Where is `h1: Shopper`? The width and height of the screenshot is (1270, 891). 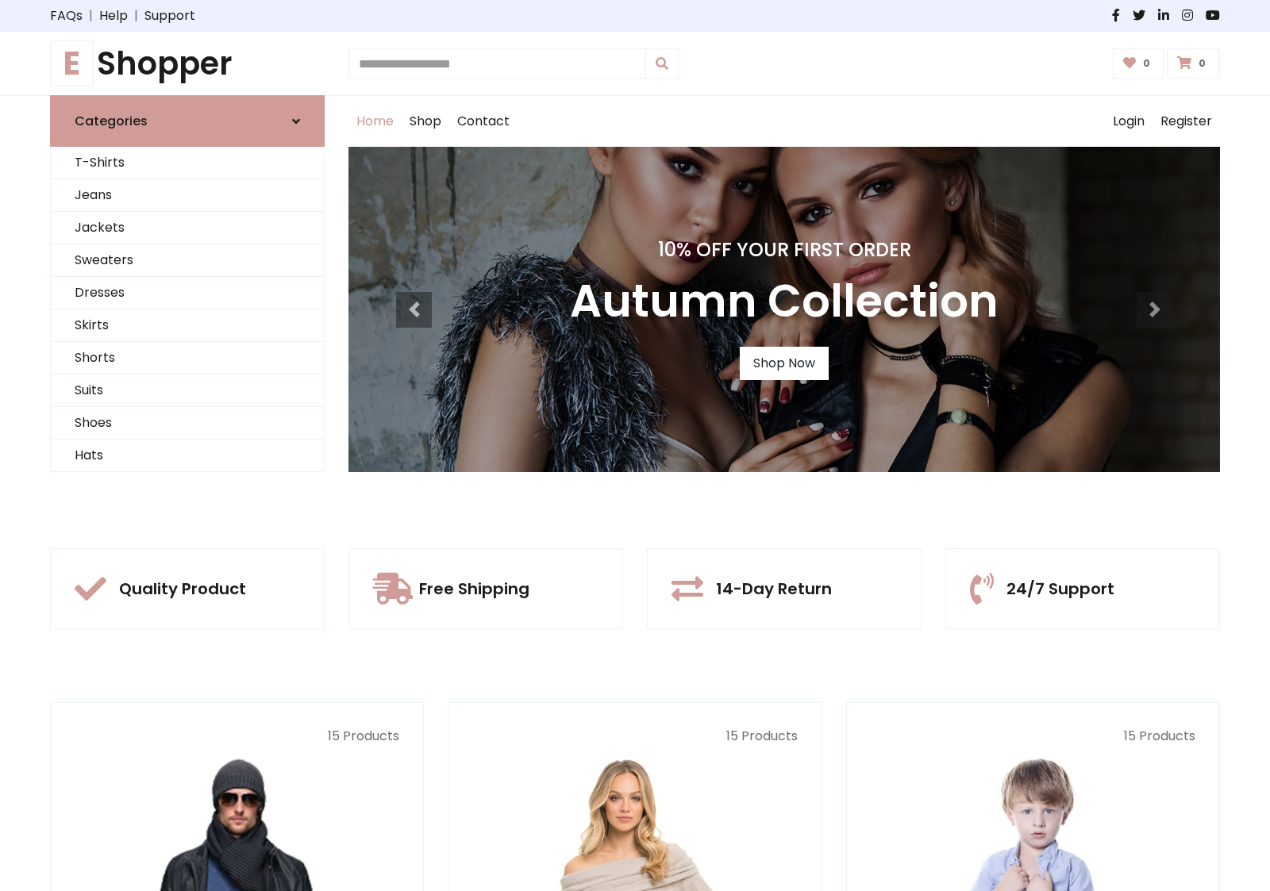
h1: Shopper is located at coordinates (187, 64).